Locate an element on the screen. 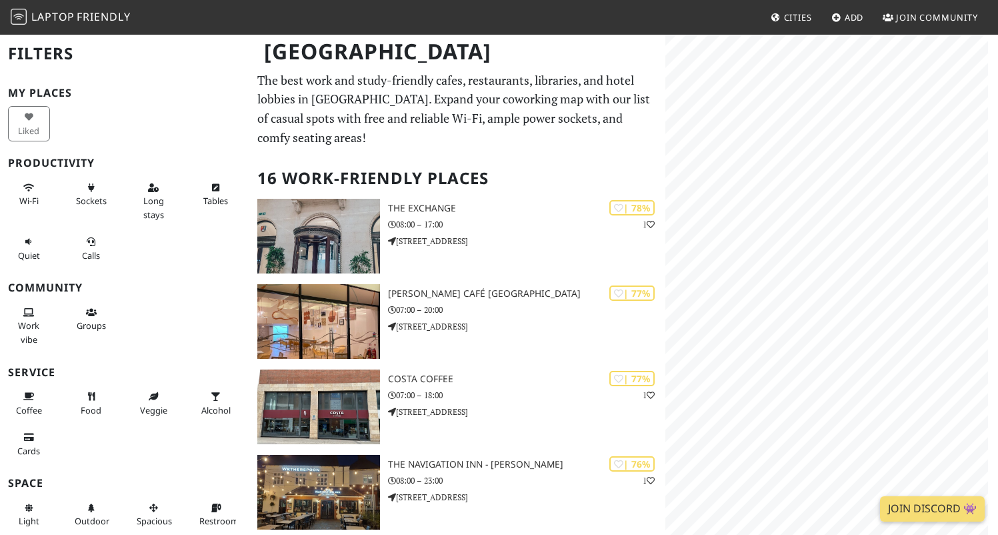  span: Laptop is located at coordinates (53, 17).